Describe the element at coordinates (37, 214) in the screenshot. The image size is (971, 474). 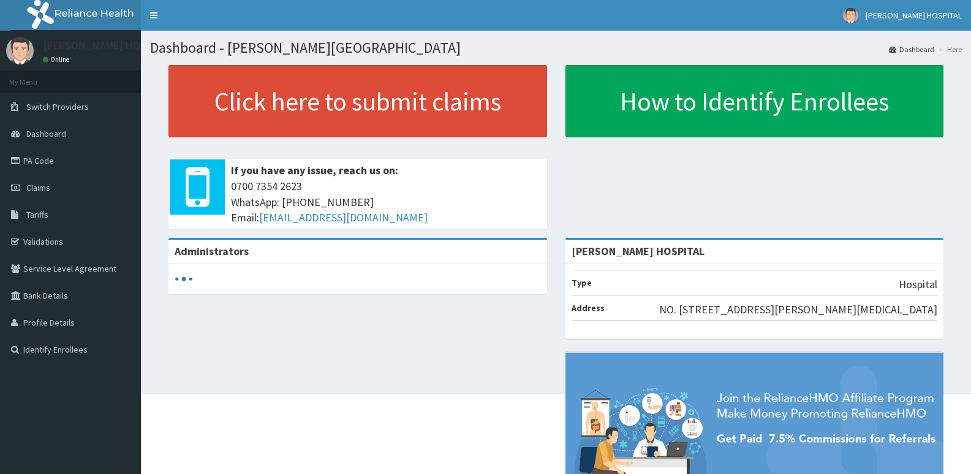
I see `span: Tariffs` at that location.